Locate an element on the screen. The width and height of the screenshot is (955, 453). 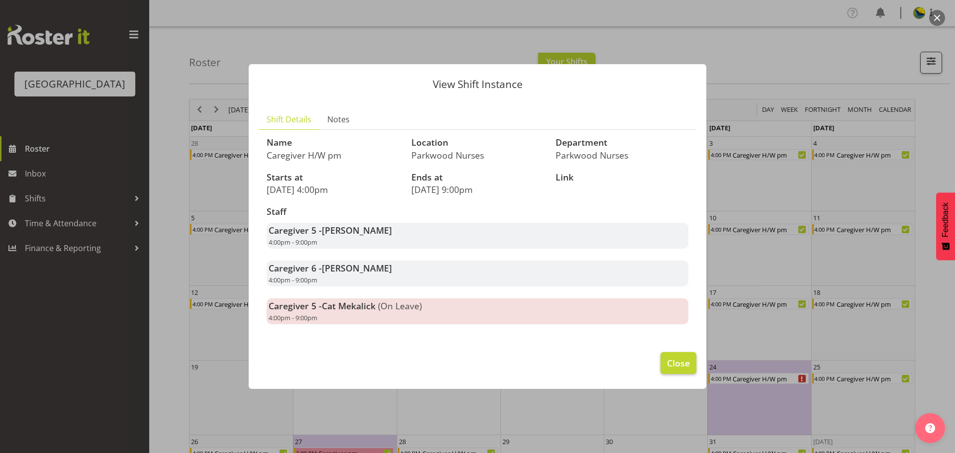
h3: Starts at is located at coordinates (333, 178).